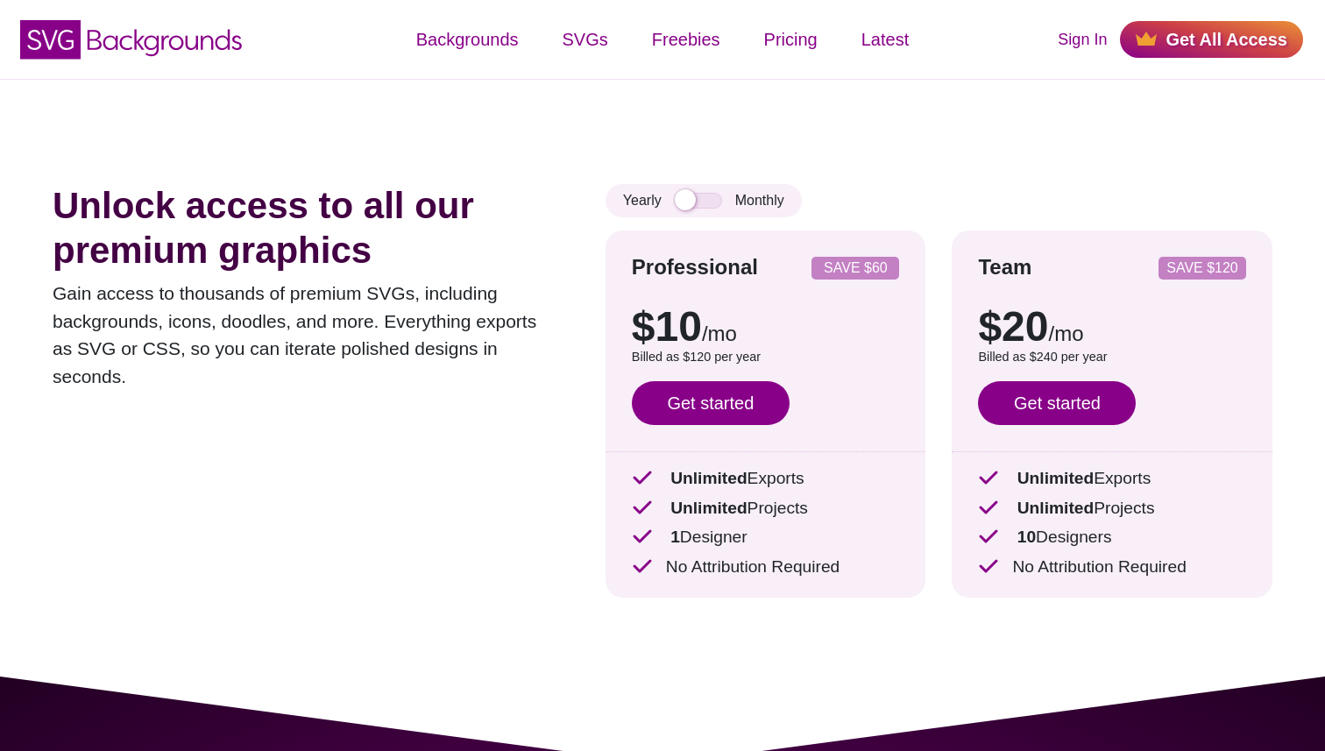 Image resolution: width=1325 pixels, height=751 pixels. What do you see at coordinates (1211, 39) in the screenshot?
I see `a: Get All Access` at bounding box center [1211, 39].